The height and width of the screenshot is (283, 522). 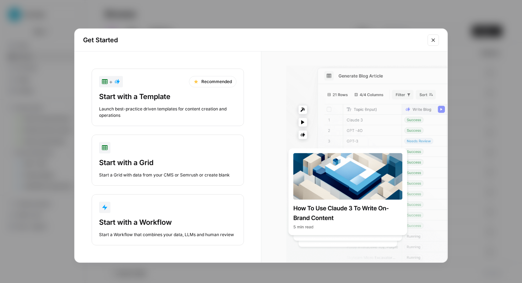 I want to click on button: Start with a WorkflowStart a Workflow that combines your data, LLMs and human review, so click(x=168, y=220).